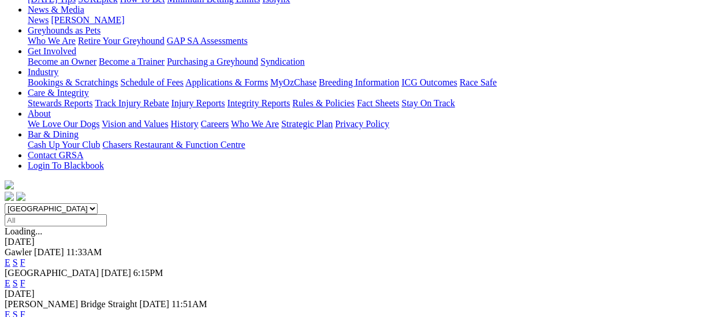  Describe the element at coordinates (258, 103) in the screenshot. I see `a: Integrity Reports` at that location.